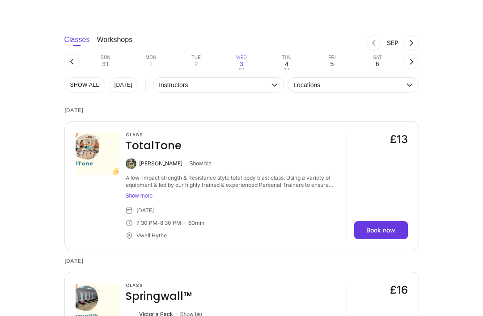 Image resolution: width=483 pixels, height=316 pixels. What do you see at coordinates (77, 45) in the screenshot?
I see `button: Classes` at bounding box center [77, 45].